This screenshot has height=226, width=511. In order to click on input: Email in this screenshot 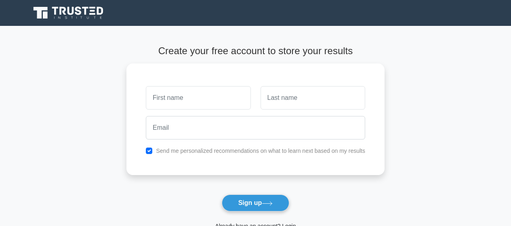, I will do `click(255, 128)`.